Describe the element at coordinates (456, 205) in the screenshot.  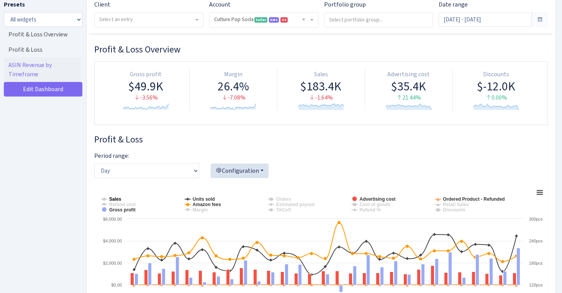
I see `tspan: Retail Sales` at that location.